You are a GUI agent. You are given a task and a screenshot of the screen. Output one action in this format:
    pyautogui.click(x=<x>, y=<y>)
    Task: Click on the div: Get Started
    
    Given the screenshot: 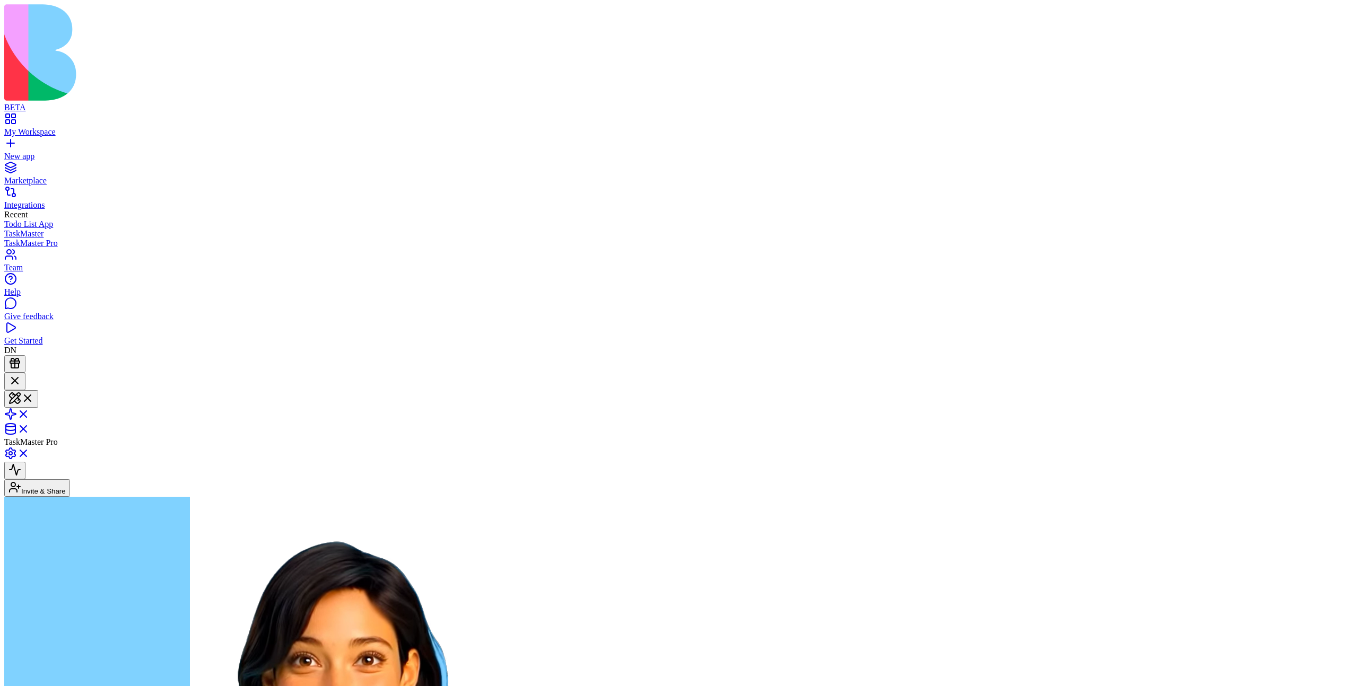 What is the action you would take?
    pyautogui.click(x=679, y=341)
    